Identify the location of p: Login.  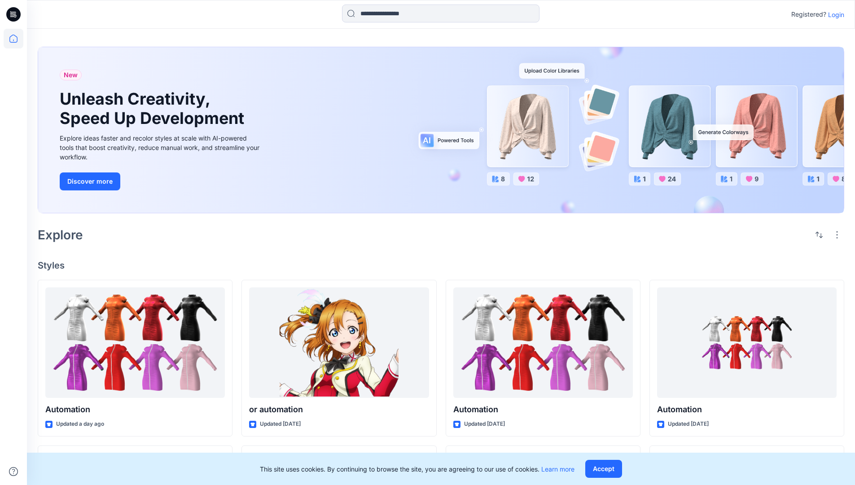
(836, 14).